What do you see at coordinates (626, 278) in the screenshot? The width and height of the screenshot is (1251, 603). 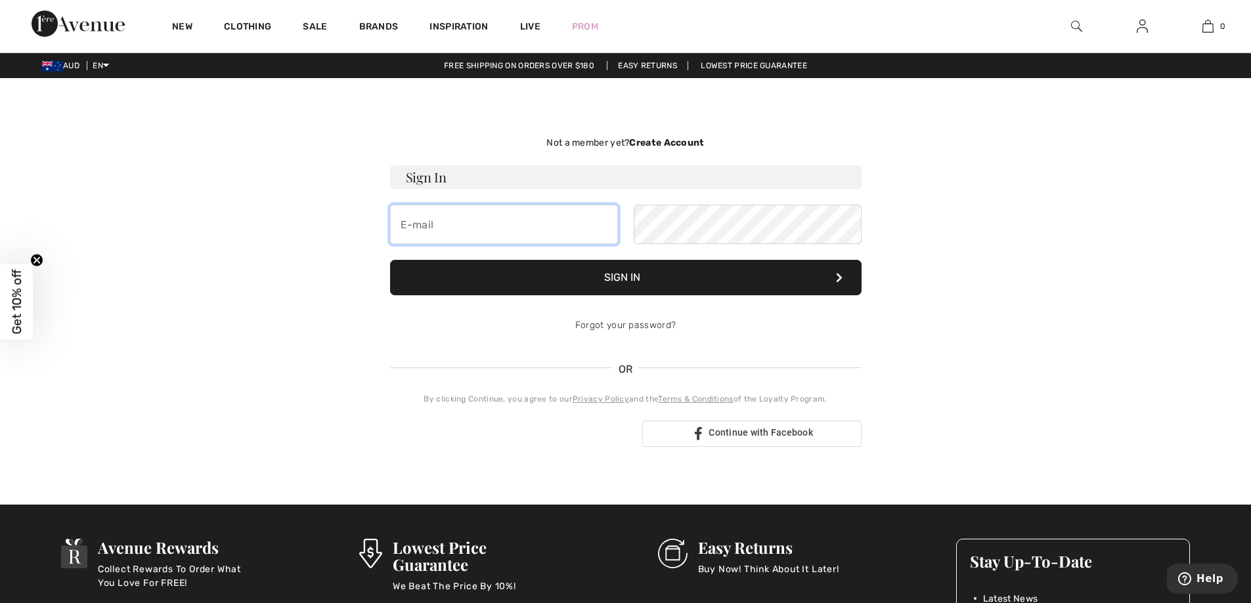 I see `button: Sign In` at bounding box center [626, 278].